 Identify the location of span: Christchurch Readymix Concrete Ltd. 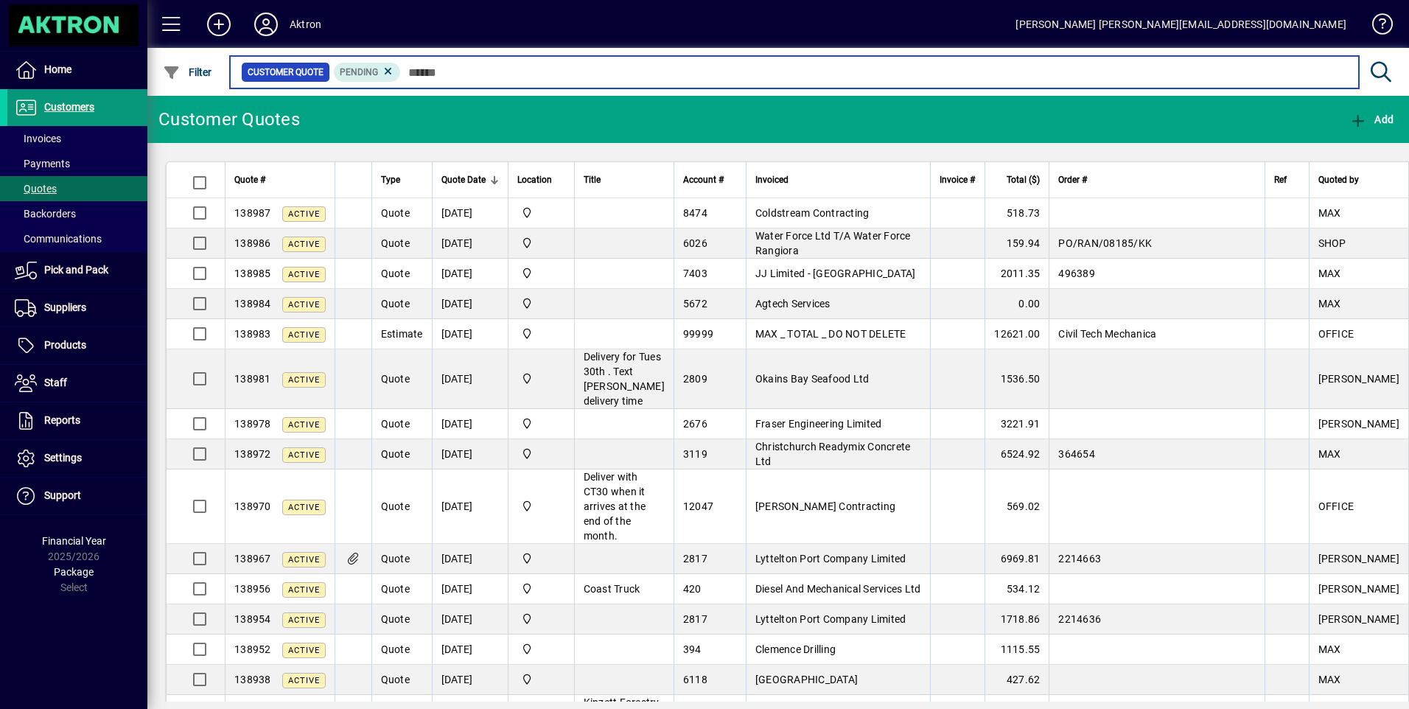
(833, 454).